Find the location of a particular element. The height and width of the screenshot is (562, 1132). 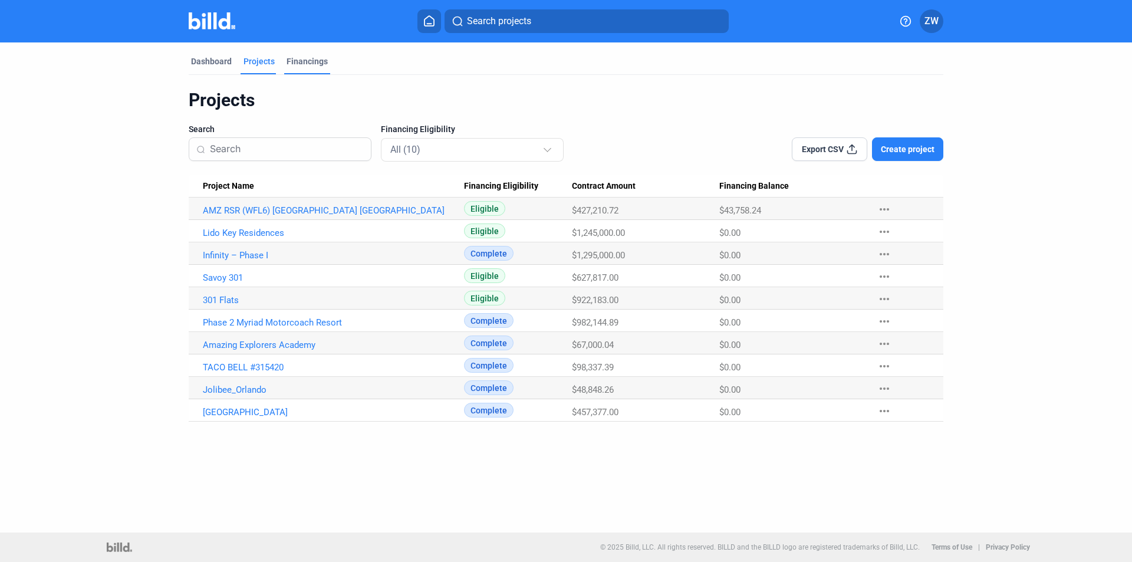

a: Jolibee_Orlando is located at coordinates (333, 390).